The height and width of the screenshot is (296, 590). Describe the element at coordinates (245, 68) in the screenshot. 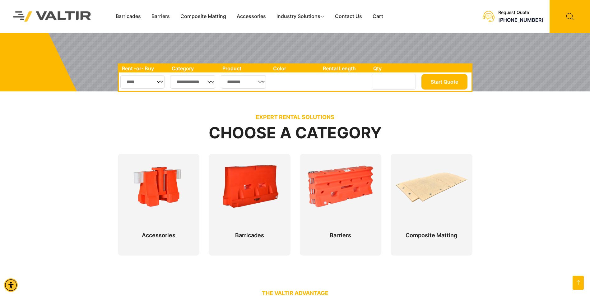

I see `th: Product` at that location.